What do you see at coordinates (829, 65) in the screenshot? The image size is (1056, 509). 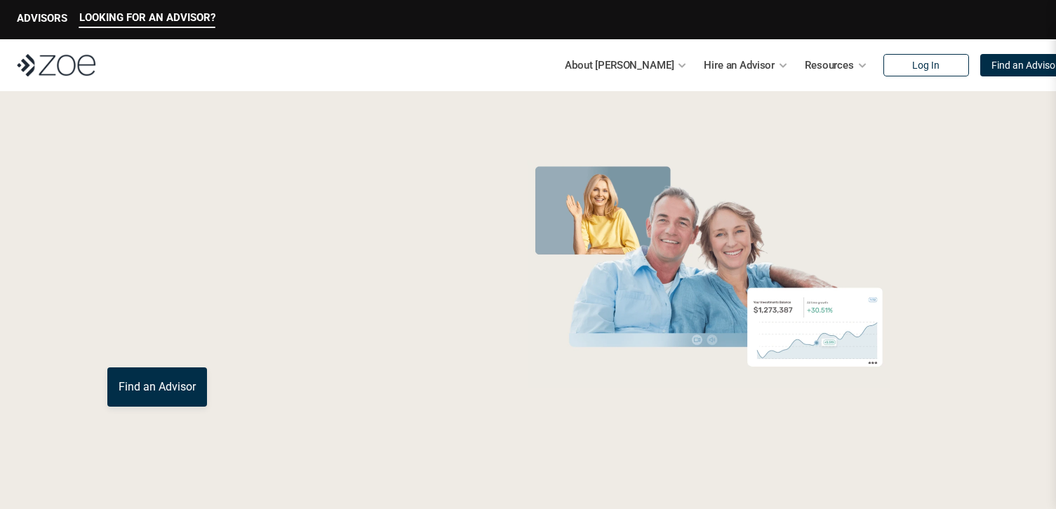 I see `p: Resources` at bounding box center [829, 65].